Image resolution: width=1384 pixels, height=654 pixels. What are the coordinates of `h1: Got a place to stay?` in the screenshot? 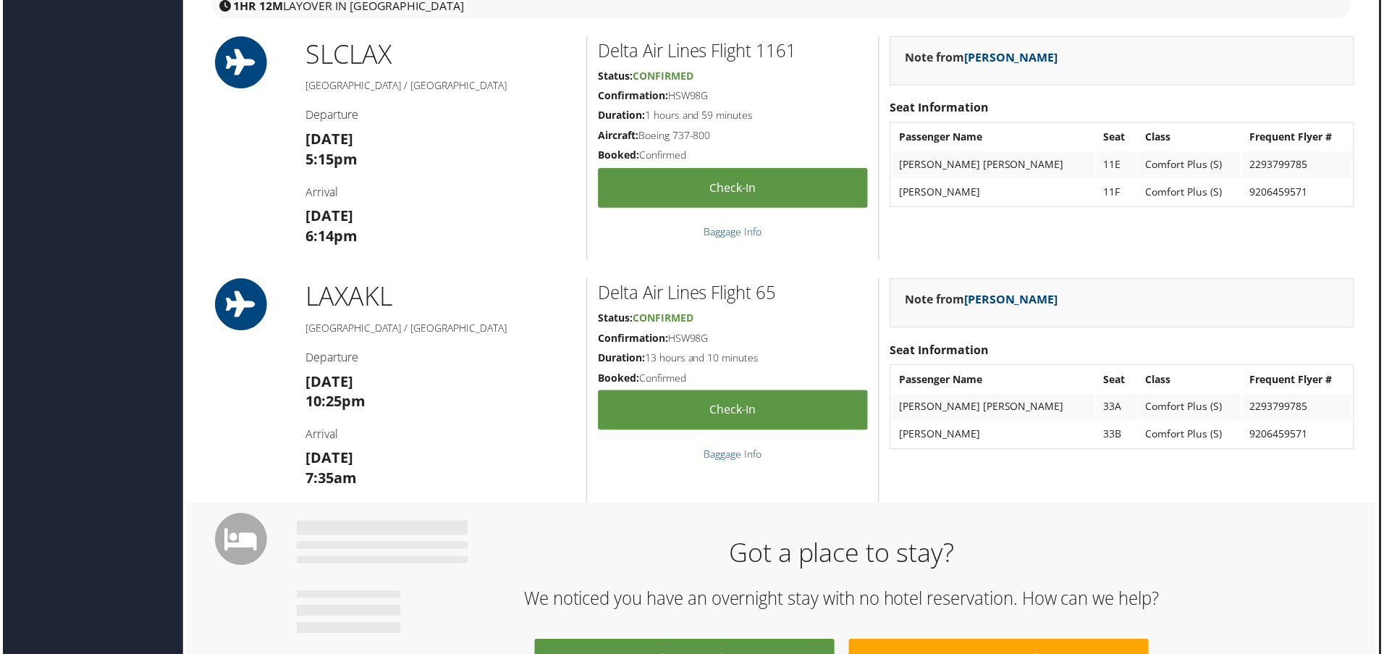 It's located at (843, 555).